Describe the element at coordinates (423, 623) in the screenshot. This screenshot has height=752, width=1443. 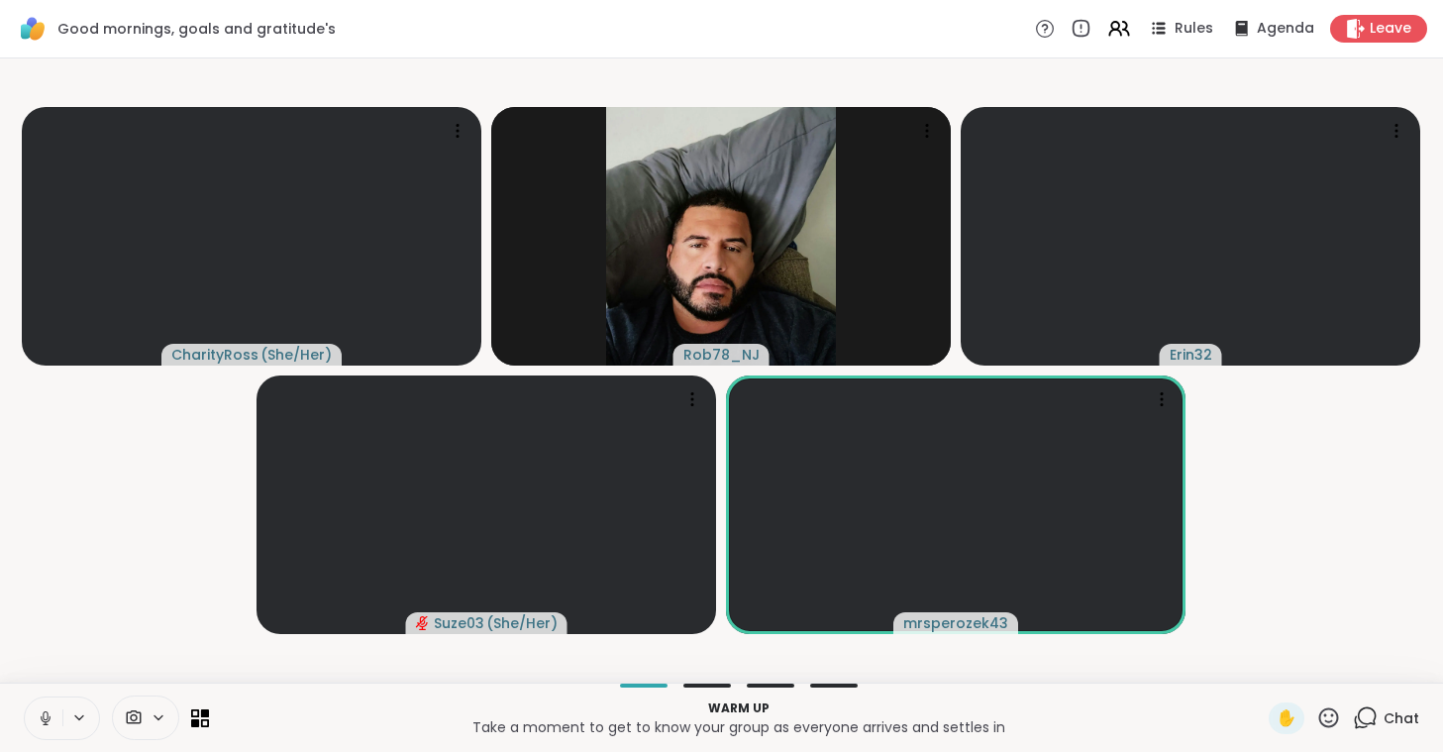
I see `span: audio-muted` at that location.